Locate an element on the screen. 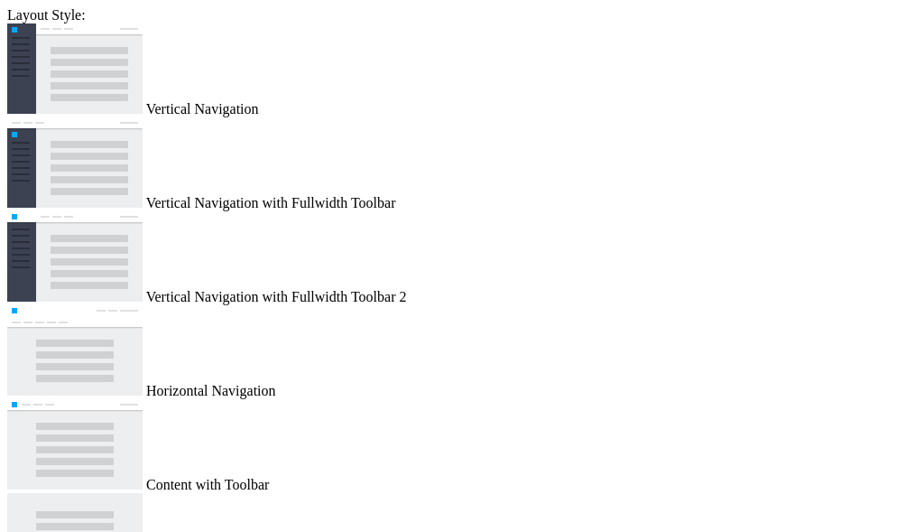 The image size is (924, 532). span: Vertical Navigation with Fullwidth Toolbar 2 is located at coordinates (276, 296).